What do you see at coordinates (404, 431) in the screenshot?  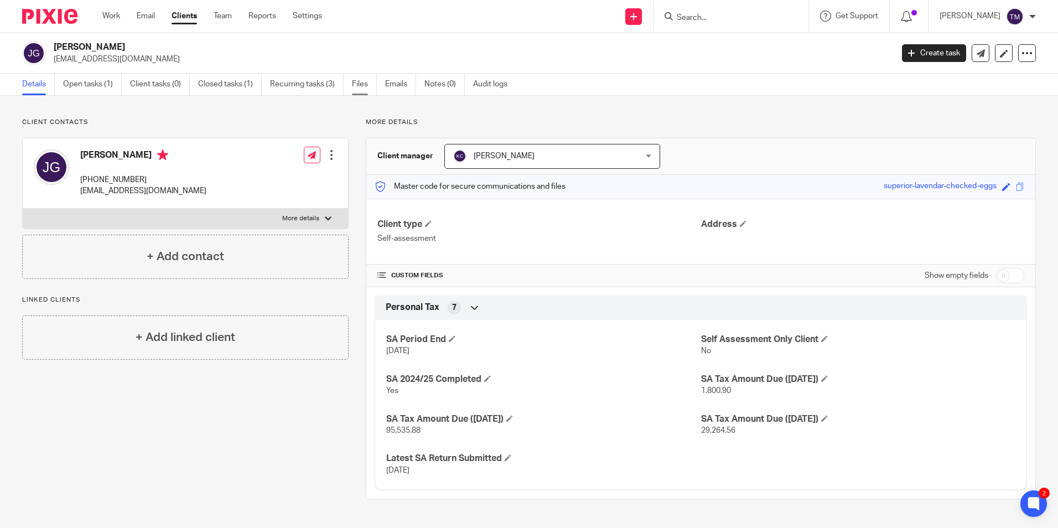 I see `span: 95,535.88` at bounding box center [404, 431].